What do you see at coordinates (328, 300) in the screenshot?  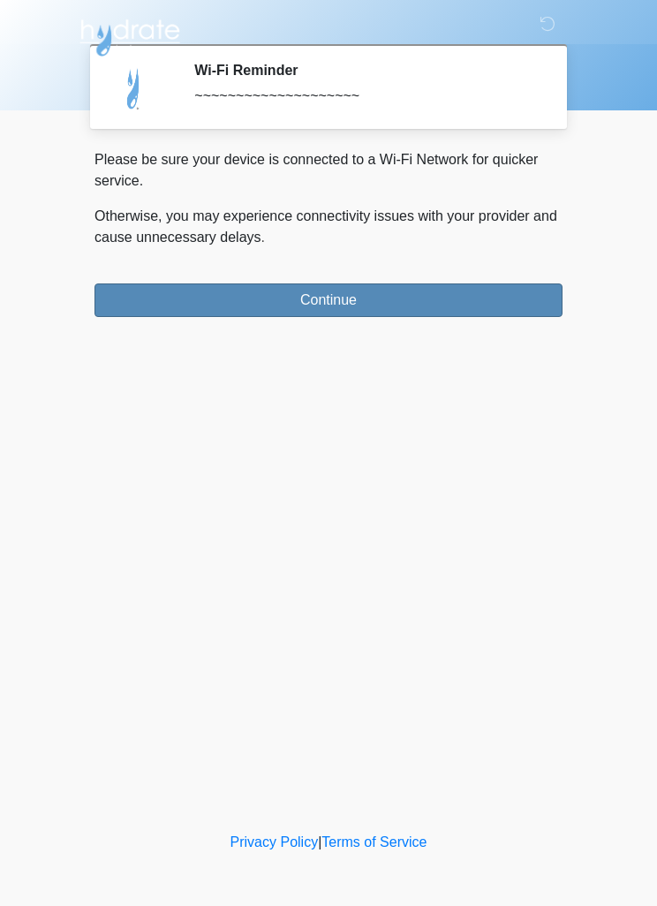 I see `button: Continue` at bounding box center [328, 300].